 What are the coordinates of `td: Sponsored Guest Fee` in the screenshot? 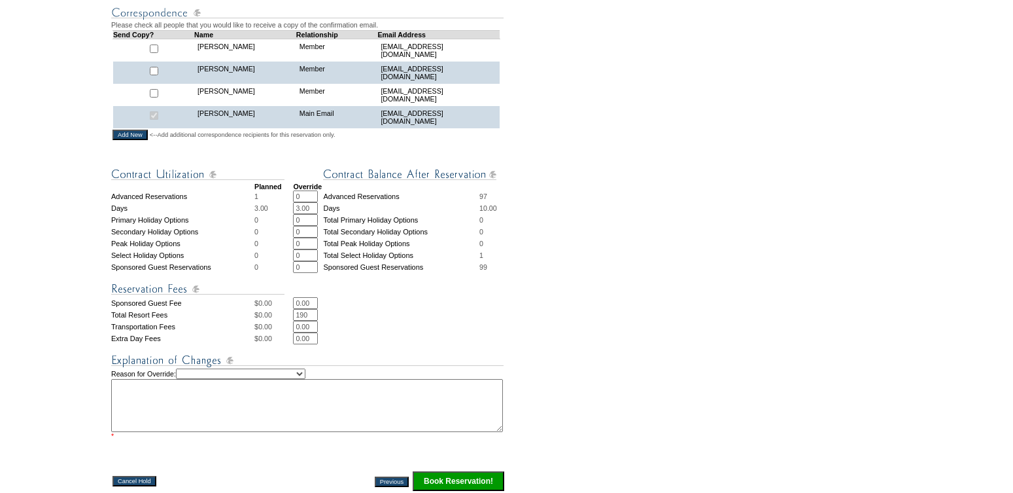 It's located at (183, 303).